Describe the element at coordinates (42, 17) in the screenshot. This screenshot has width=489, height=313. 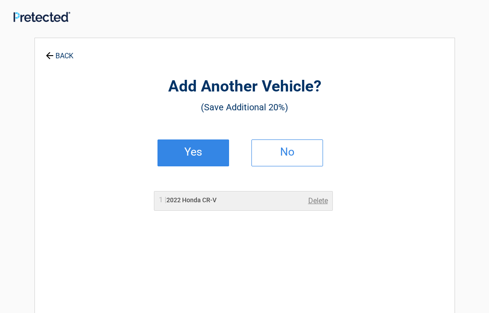
I see `img: Main Logo` at that location.